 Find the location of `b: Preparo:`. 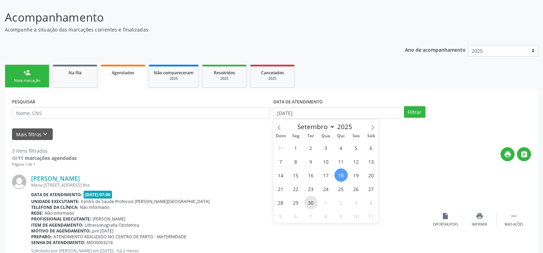

b: Preparo: is located at coordinates (41, 237).